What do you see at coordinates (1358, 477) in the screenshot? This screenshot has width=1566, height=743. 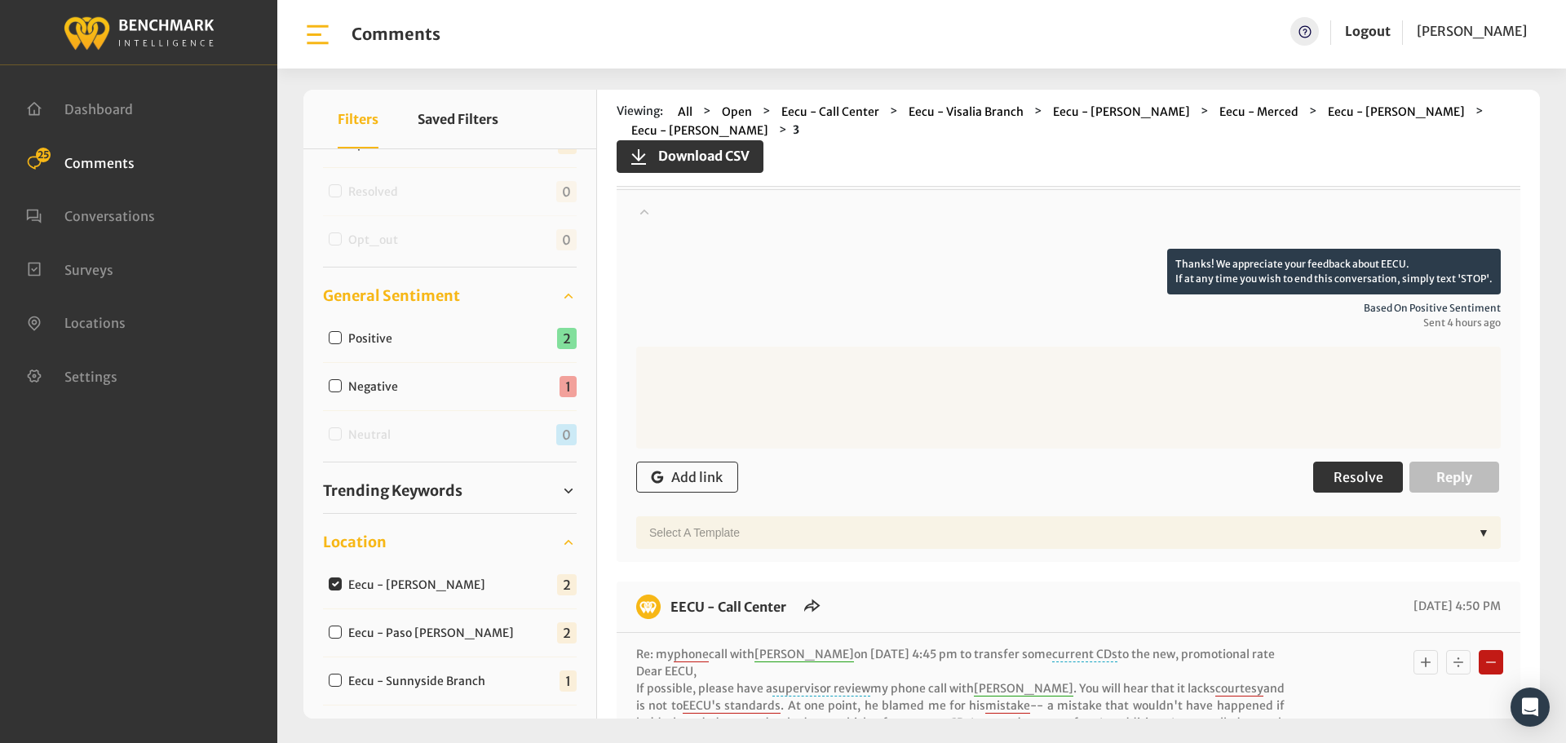 I see `span: Resolve` at bounding box center [1358, 477].